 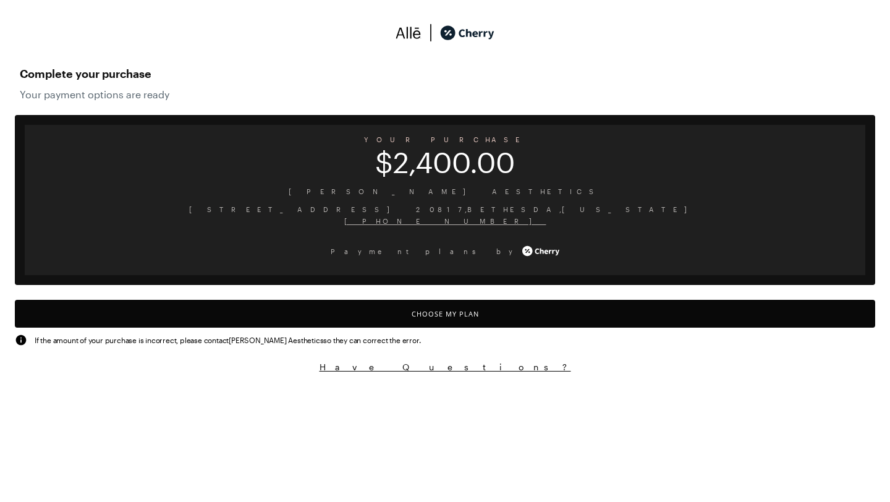 What do you see at coordinates (425, 251) in the screenshot?
I see `span: Payment plans by` at bounding box center [425, 251].